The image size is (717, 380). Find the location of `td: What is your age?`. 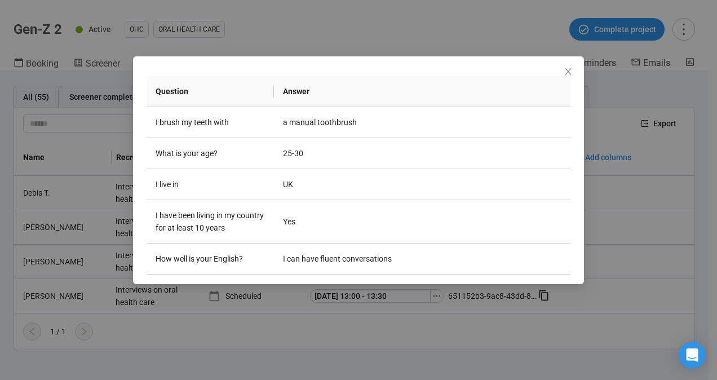

td: What is your age? is located at coordinates (210, 153).